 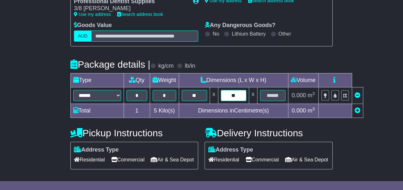 What do you see at coordinates (233, 80) in the screenshot?
I see `td: Dimensions (L x W x H)` at bounding box center [233, 80].